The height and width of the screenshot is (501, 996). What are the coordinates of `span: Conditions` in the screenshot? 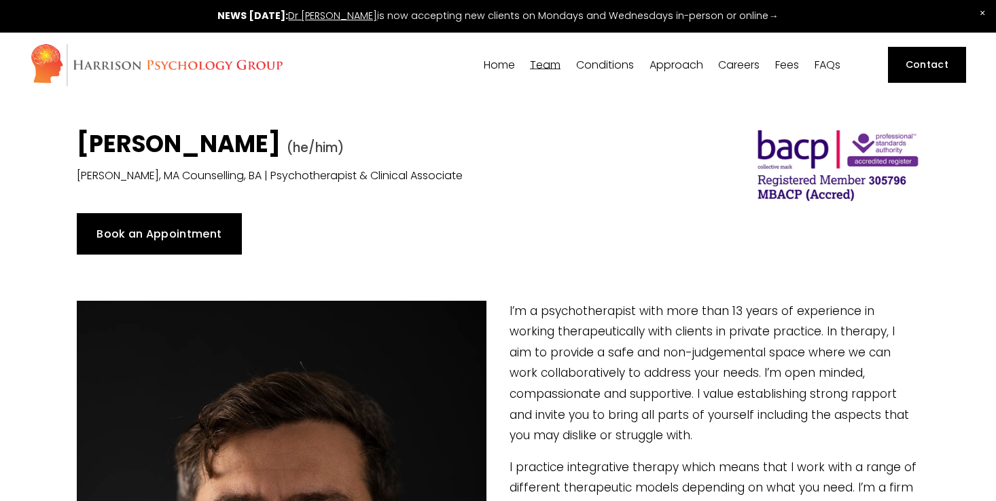 It's located at (605, 65).